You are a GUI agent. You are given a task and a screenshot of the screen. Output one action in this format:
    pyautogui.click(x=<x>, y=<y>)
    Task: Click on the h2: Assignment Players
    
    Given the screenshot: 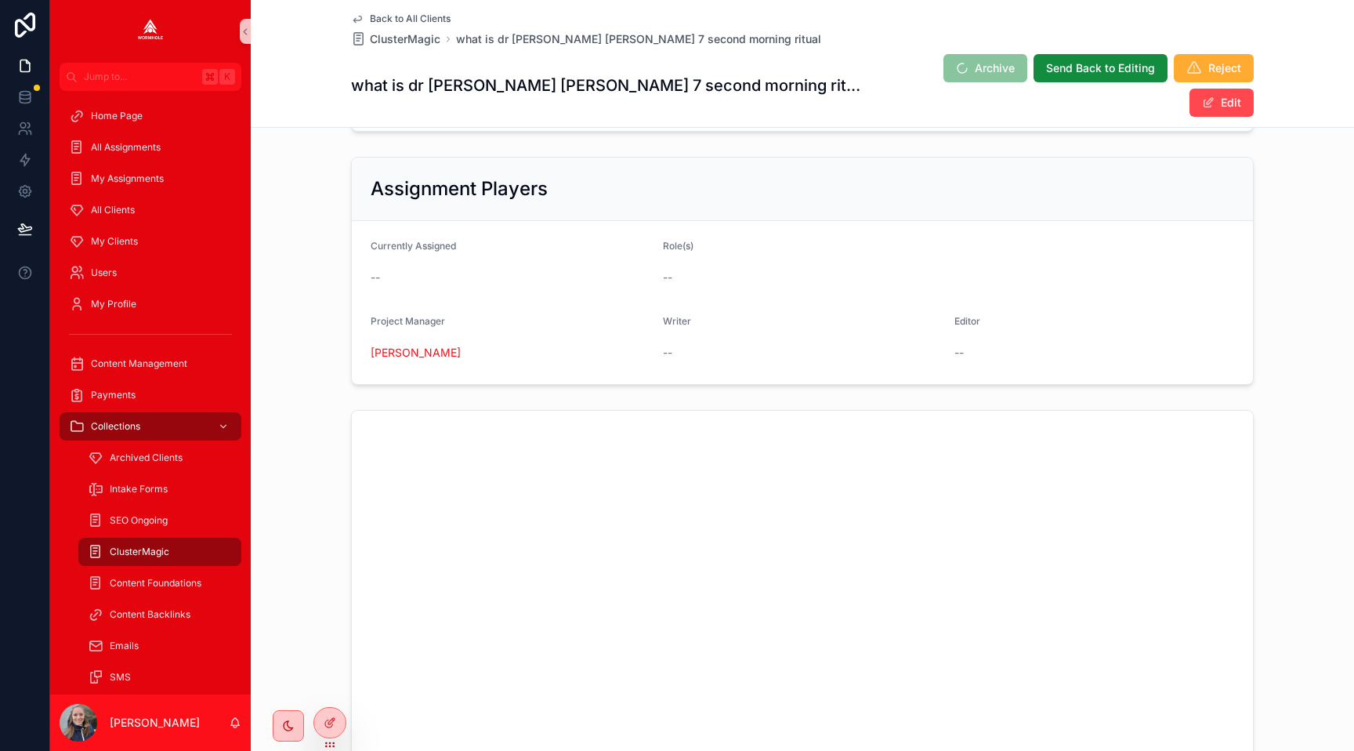 What is the action you would take?
    pyautogui.click(x=459, y=189)
    